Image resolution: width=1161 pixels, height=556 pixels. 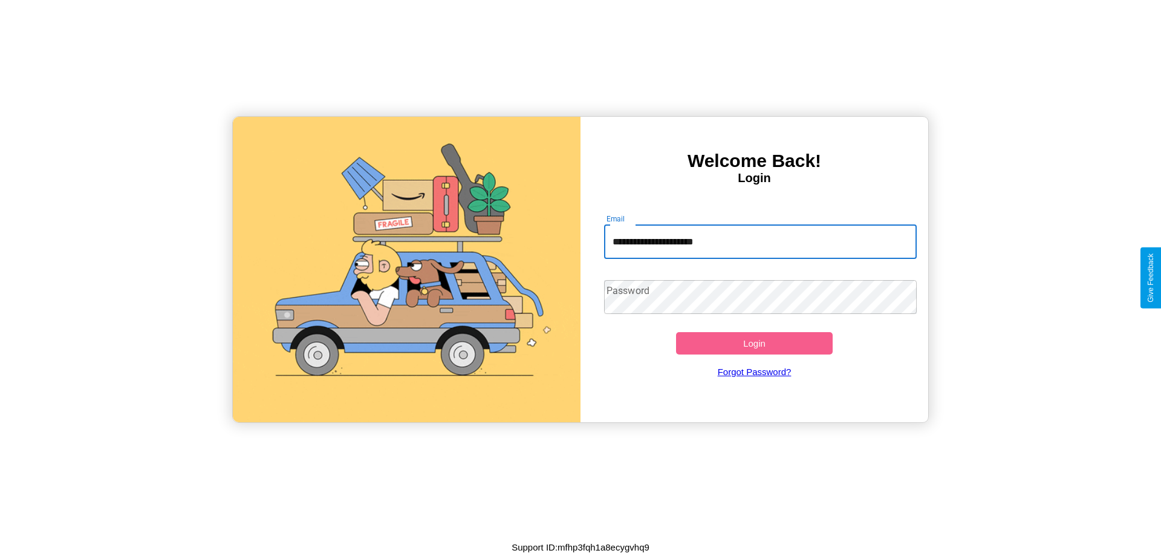 I want to click on div: Give Feedback, so click(x=1151, y=278).